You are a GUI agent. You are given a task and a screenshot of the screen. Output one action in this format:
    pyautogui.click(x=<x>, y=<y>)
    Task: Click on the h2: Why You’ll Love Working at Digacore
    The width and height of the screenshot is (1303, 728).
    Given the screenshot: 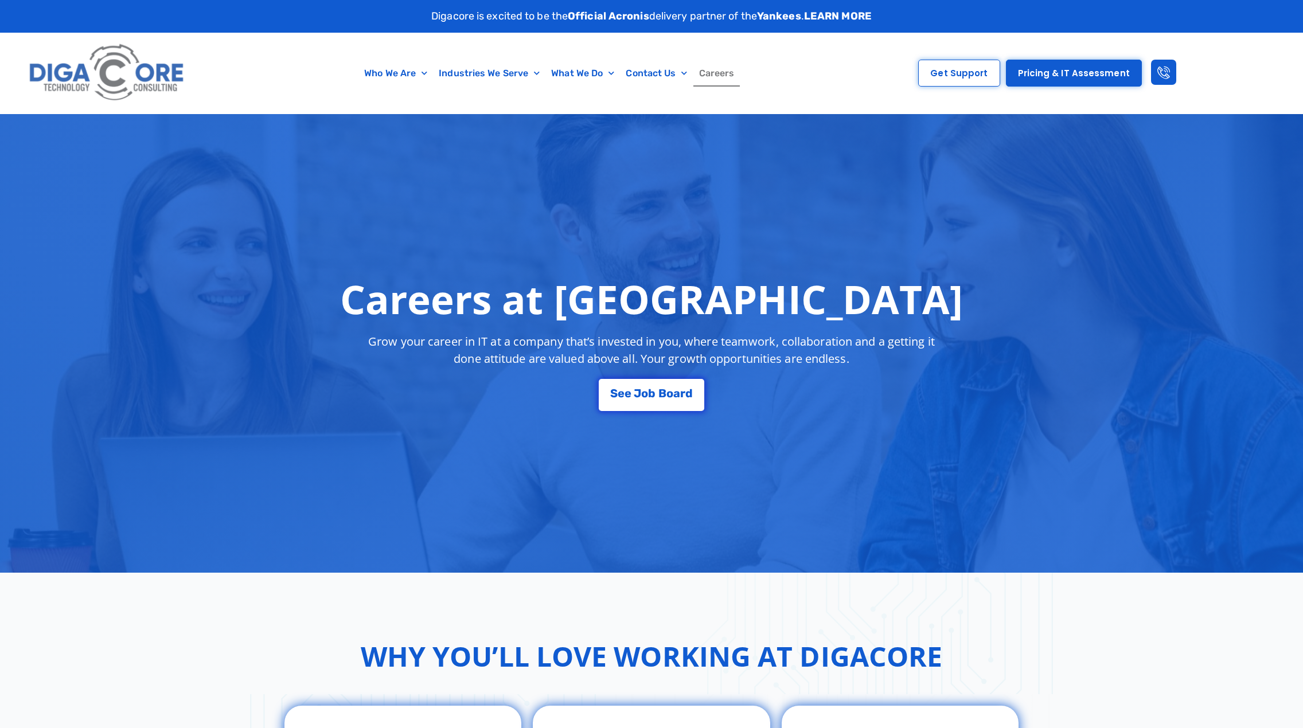 What is the action you would take?
    pyautogui.click(x=651, y=657)
    